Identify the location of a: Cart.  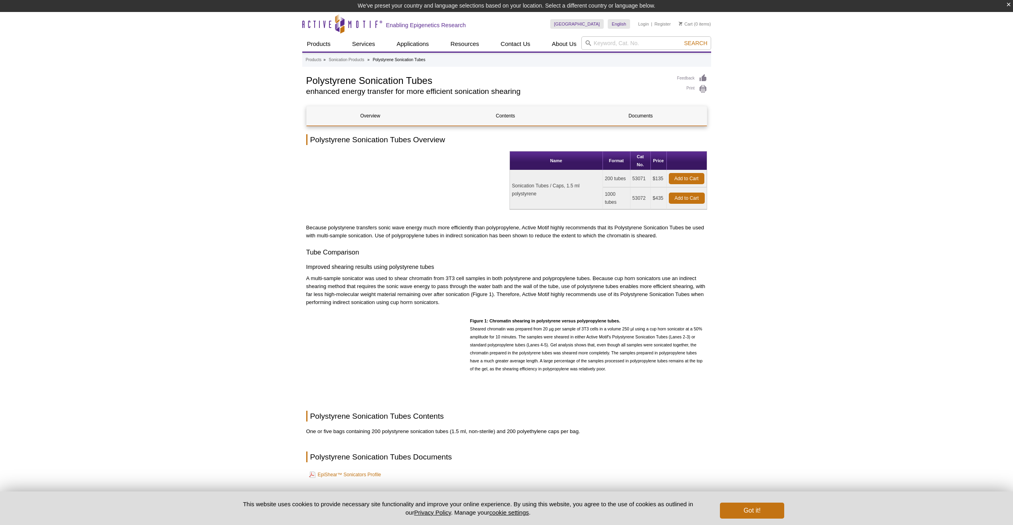
(685, 24).